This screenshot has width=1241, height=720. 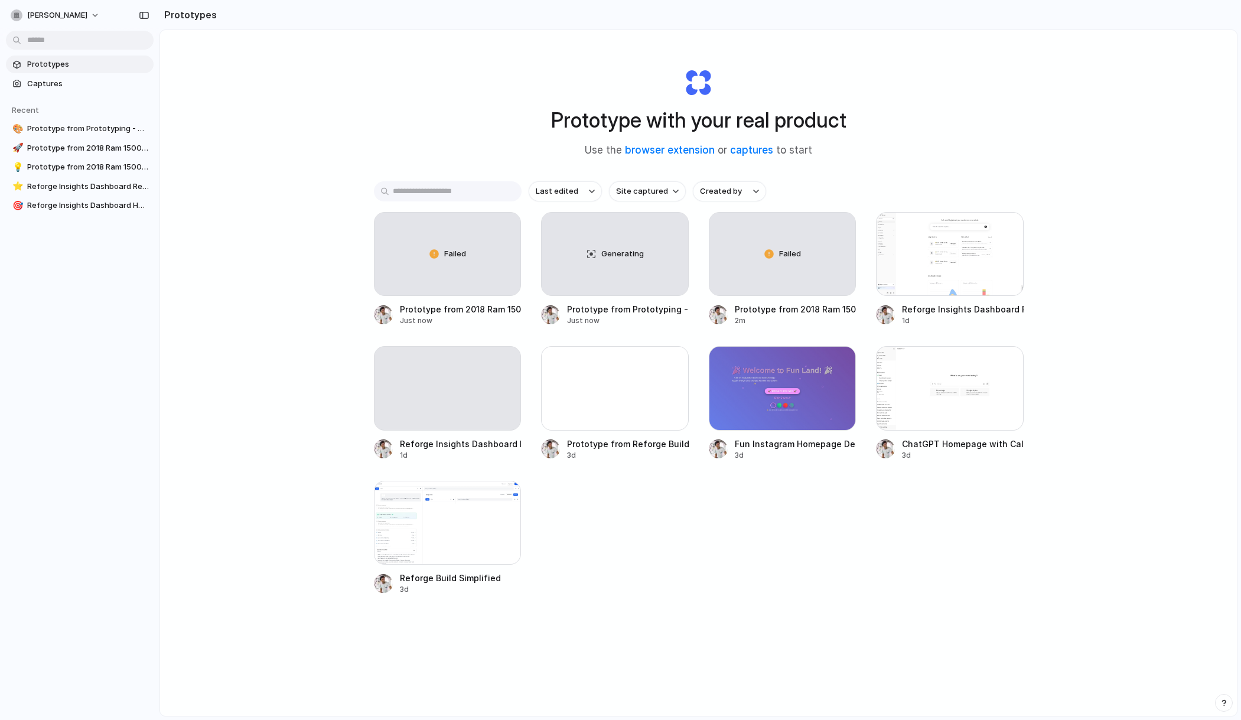 What do you see at coordinates (80, 129) in the screenshot?
I see `a: 🎨Prototype from Prototyping - Section 4` at bounding box center [80, 129].